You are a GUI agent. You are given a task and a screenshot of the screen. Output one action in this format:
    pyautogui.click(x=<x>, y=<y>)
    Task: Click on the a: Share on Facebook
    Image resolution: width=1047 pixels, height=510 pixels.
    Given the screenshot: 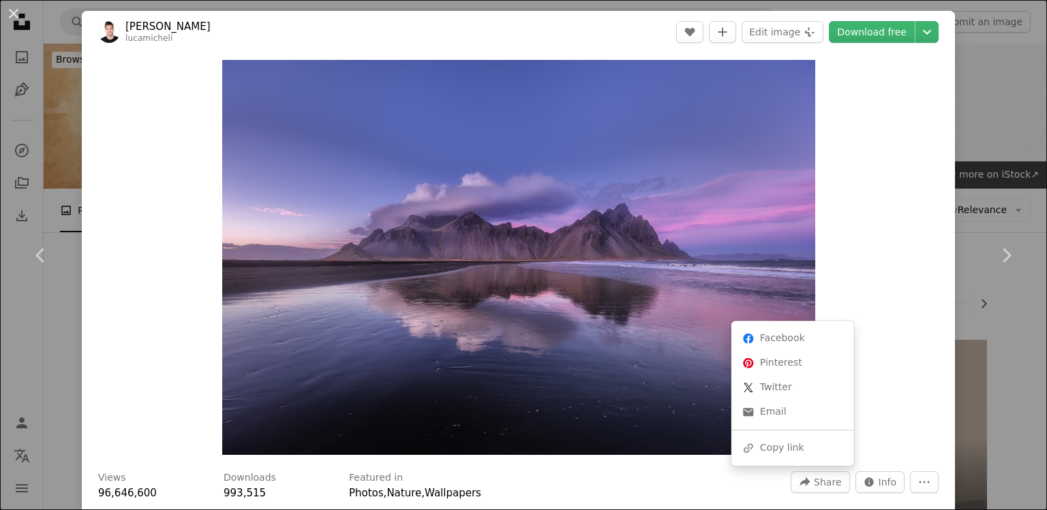 What is the action you would take?
    pyautogui.click(x=792, y=339)
    